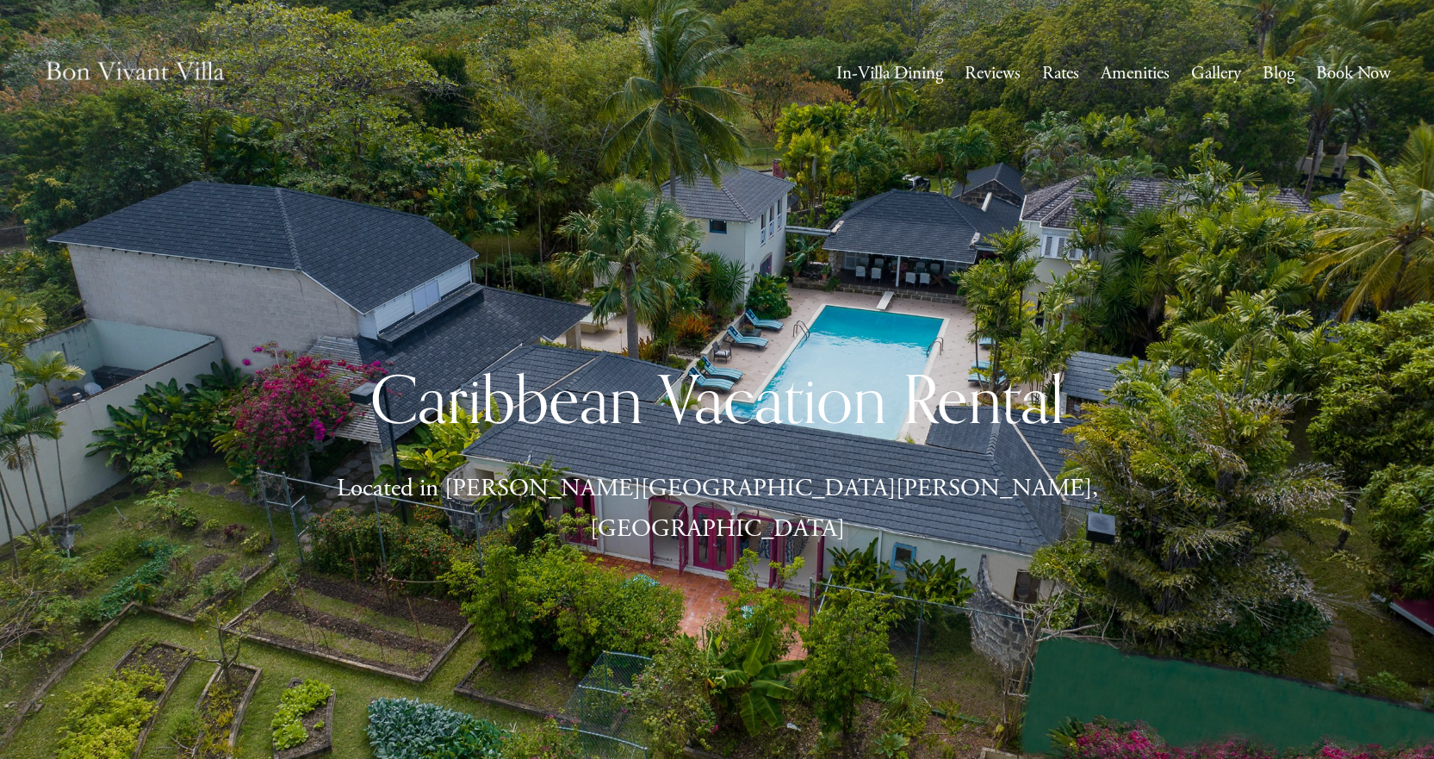 This screenshot has width=1434, height=759. I want to click on a: Blog, so click(1278, 74).